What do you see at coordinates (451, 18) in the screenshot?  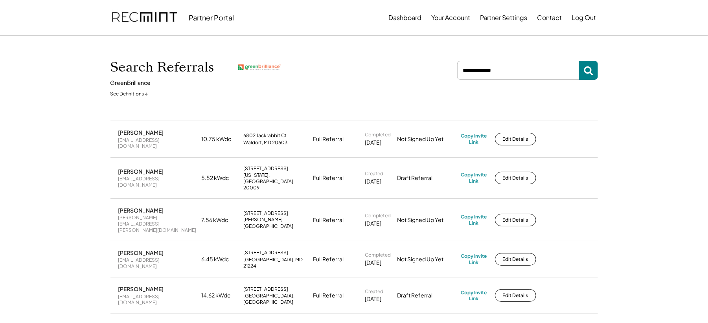 I see `button: Your Account` at bounding box center [451, 18].